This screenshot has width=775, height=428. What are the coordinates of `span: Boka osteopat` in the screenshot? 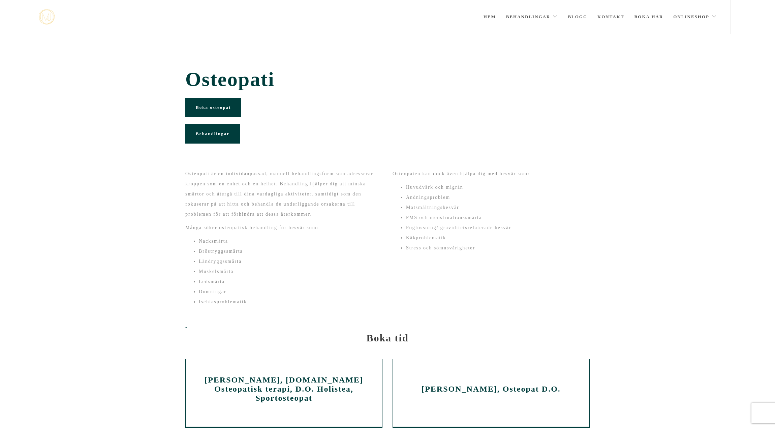 It's located at (213, 107).